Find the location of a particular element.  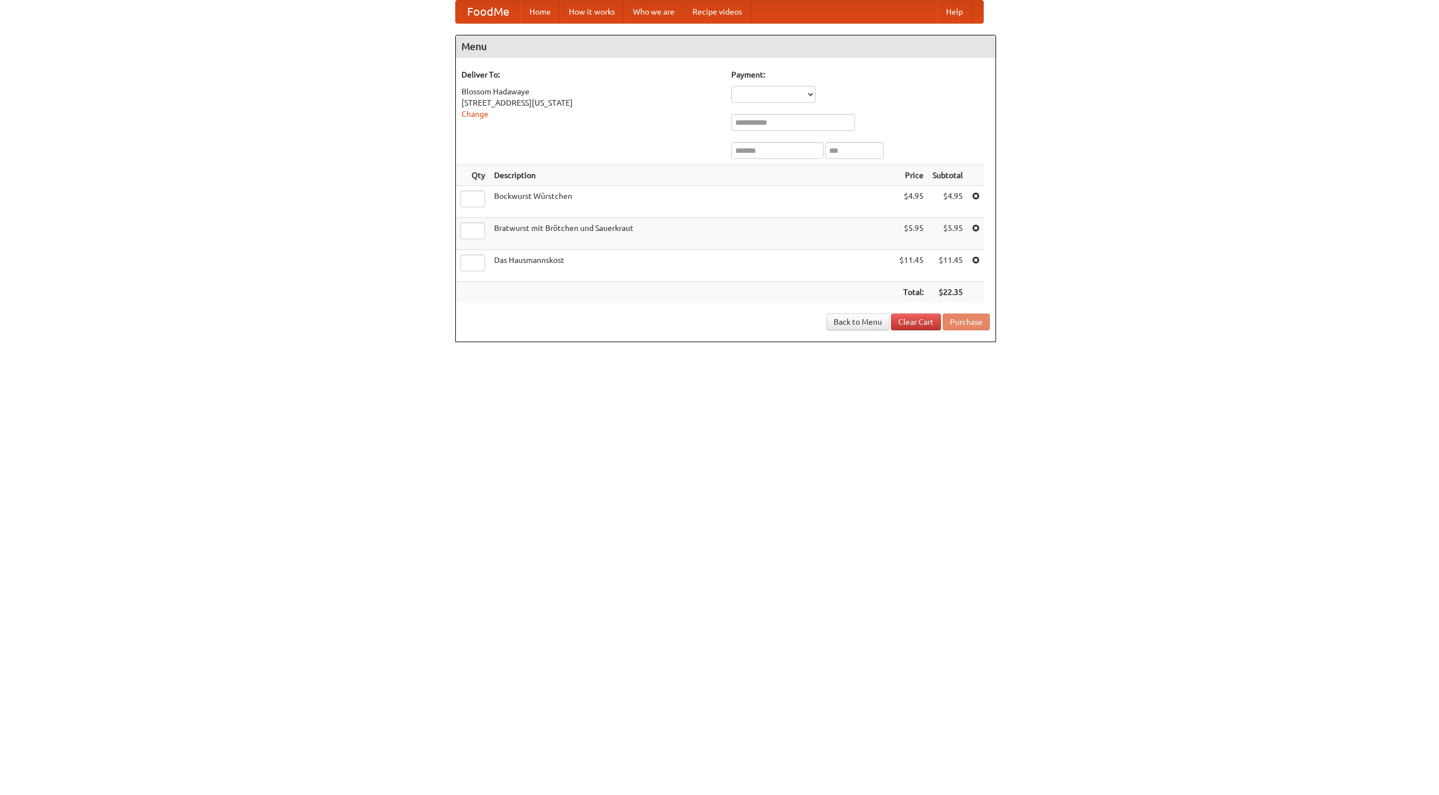

a: How it works is located at coordinates (592, 12).